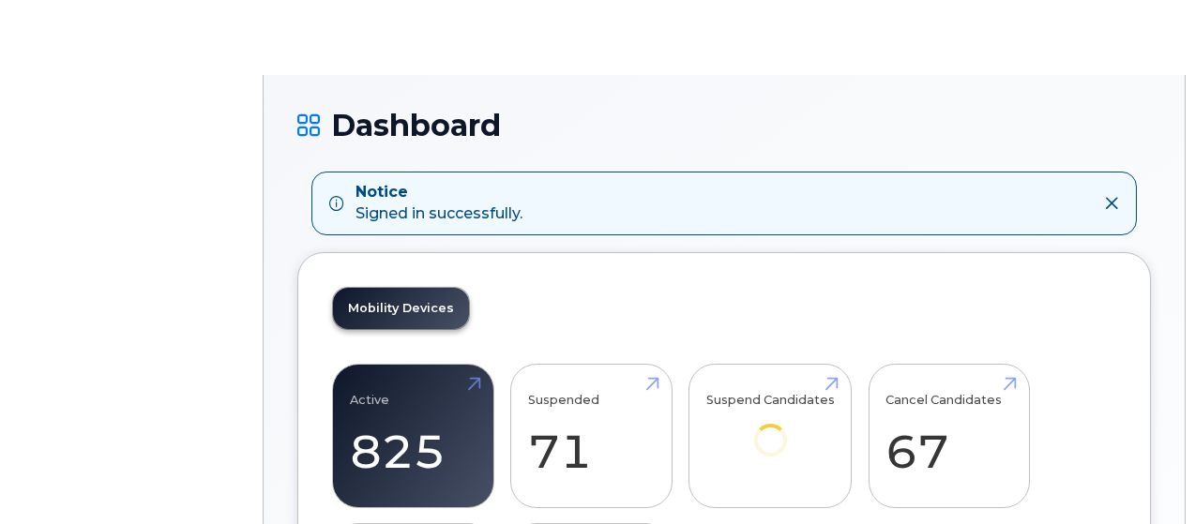 The width and height of the screenshot is (1195, 524). Describe the element at coordinates (401, 309) in the screenshot. I see `a: Mobility Devices` at that location.